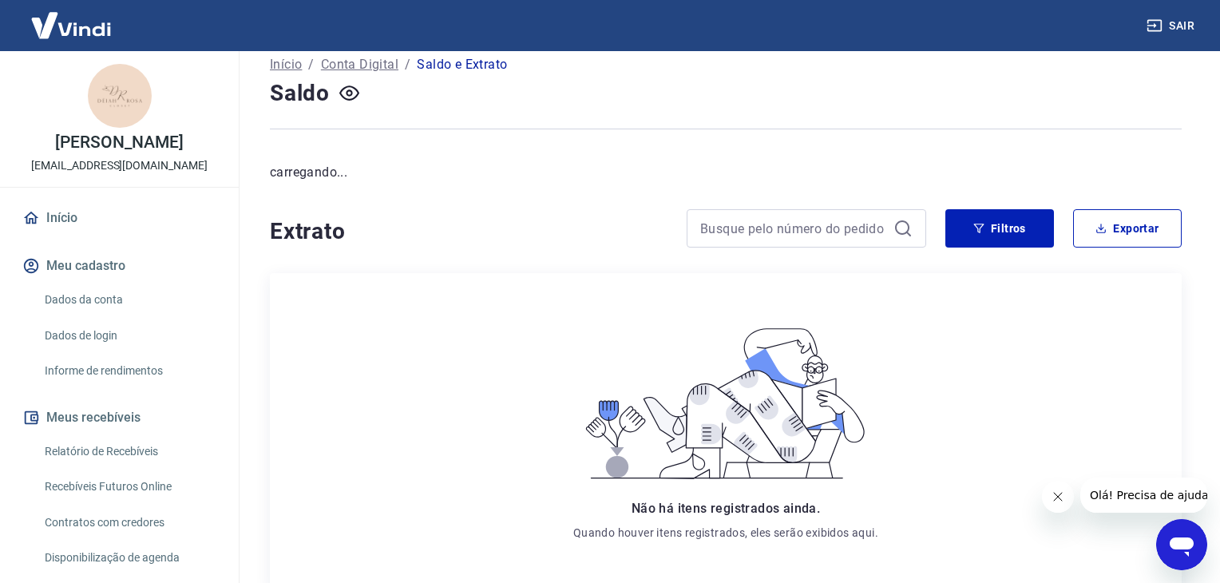  I want to click on p: Início, so click(286, 65).